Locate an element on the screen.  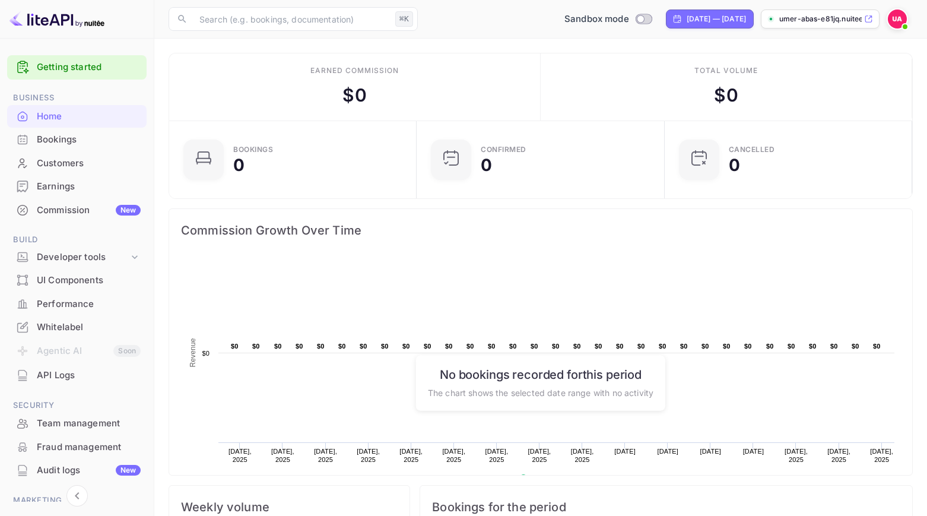
a: Getting started is located at coordinates (88, 67).